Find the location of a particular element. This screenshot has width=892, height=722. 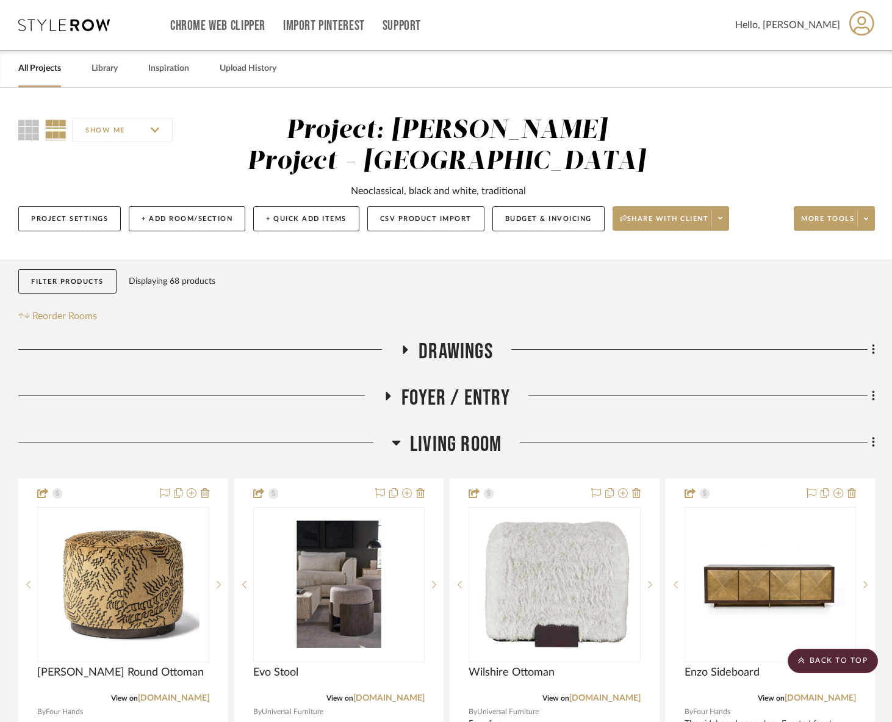

span: Drawings is located at coordinates (456, 351).